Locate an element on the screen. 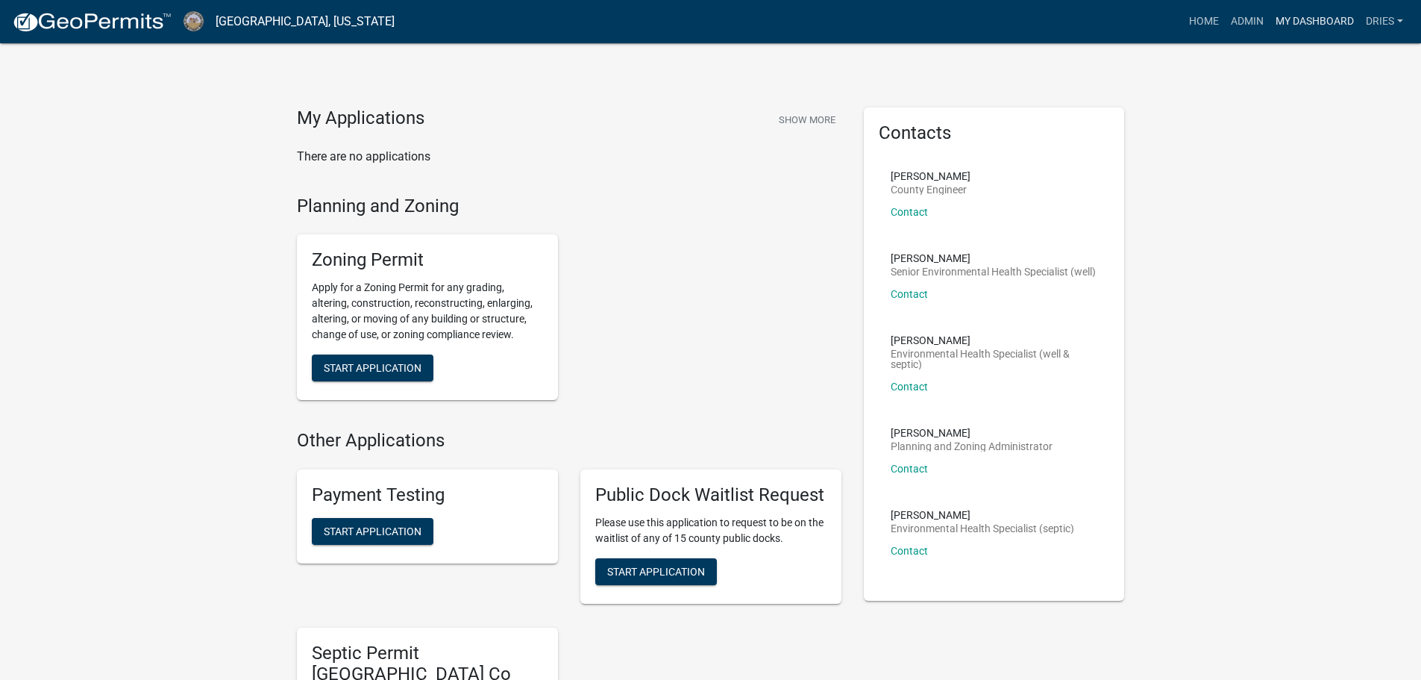 Image resolution: width=1421 pixels, height=680 pixels. p: Environmental Health Specialist (septic) is located at coordinates (983, 528).